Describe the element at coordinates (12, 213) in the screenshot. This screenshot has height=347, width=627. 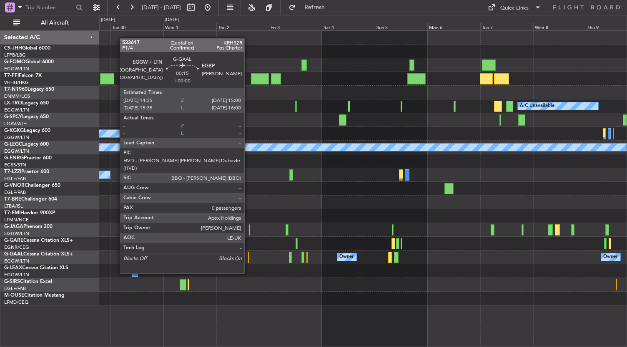
I see `span: T7-EMI` at that location.